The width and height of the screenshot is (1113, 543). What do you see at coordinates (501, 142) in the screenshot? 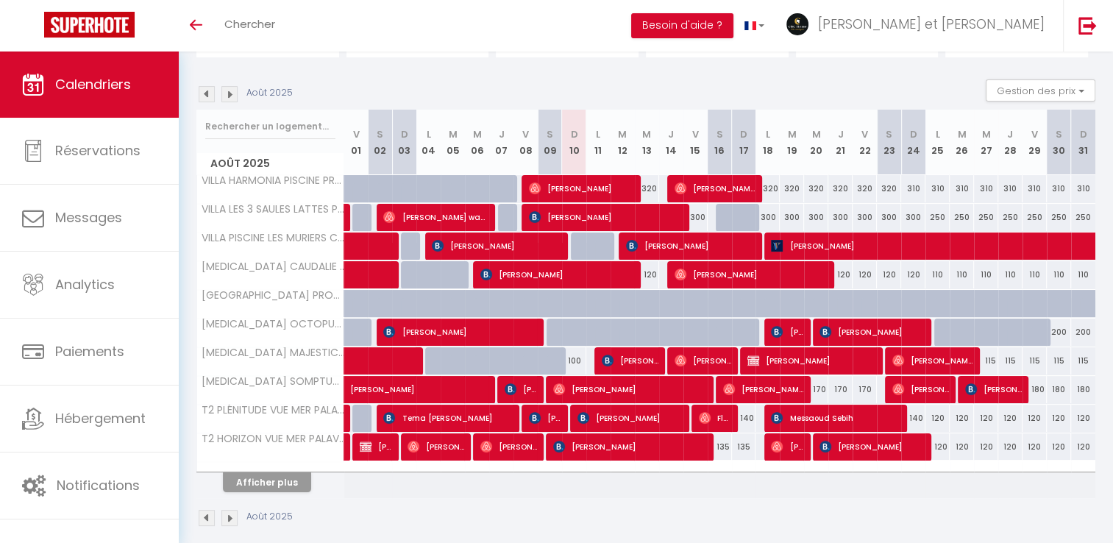
I see `th: 07` at bounding box center [501, 142].